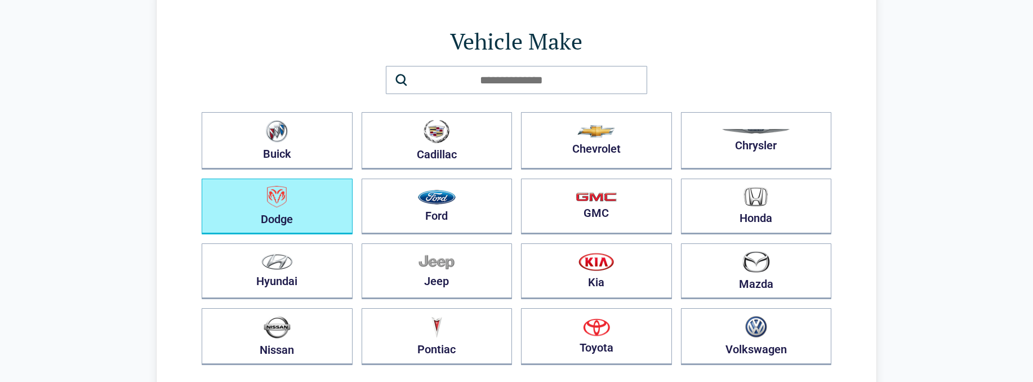 This screenshot has height=382, width=1033. I want to click on button: Pontiac, so click(437, 336).